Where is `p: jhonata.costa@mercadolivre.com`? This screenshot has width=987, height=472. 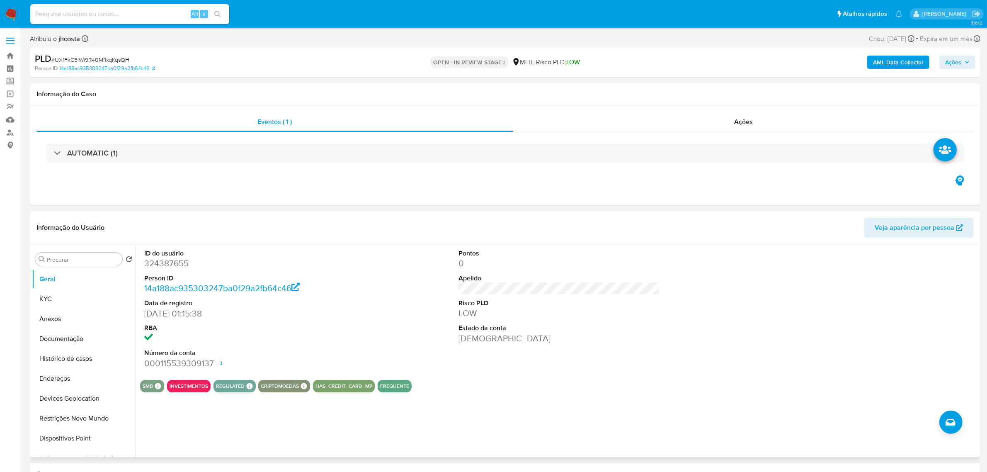 p: jhonata.costa@mercadolivre.com is located at coordinates (946, 14).